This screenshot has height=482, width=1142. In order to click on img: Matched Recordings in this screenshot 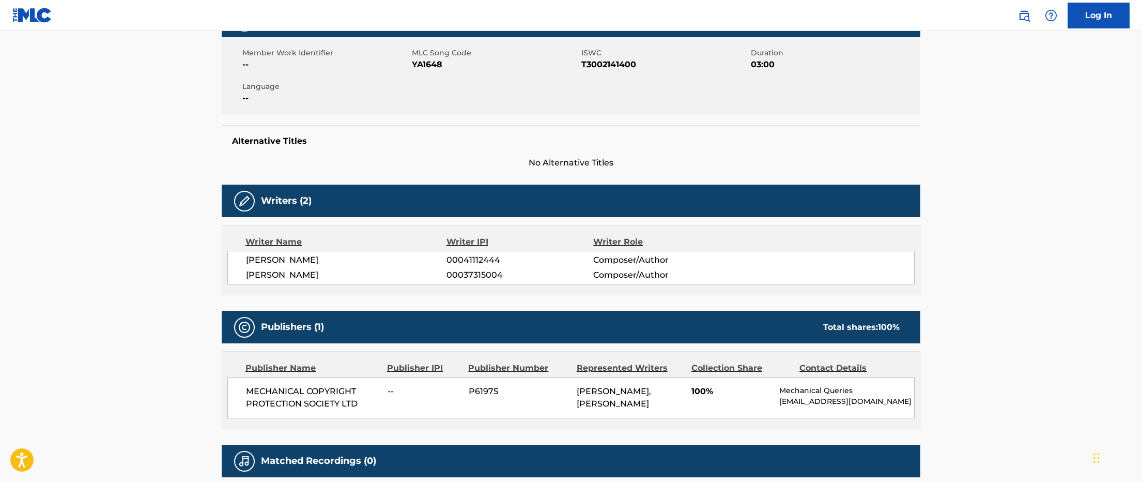, I will do `click(244, 461)`.